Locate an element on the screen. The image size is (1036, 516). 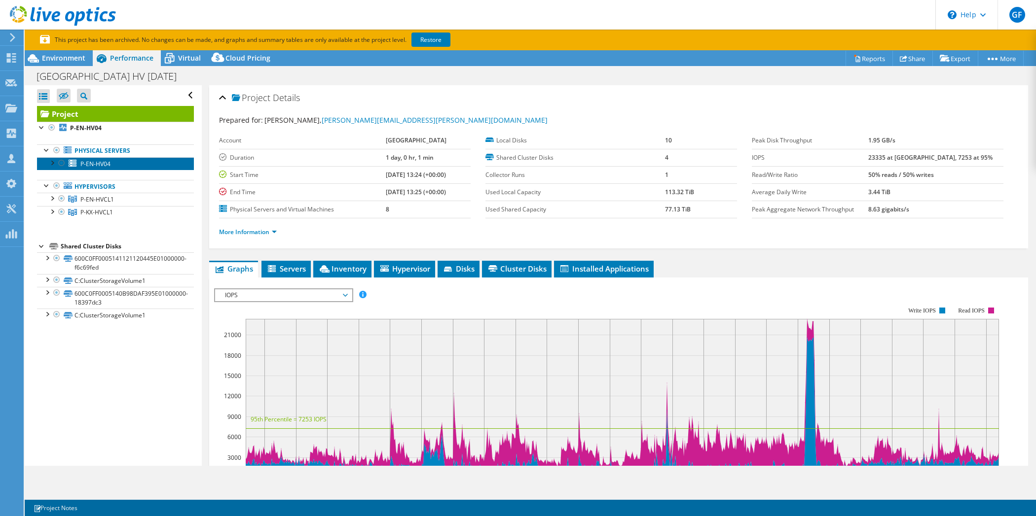
a: P-KX-HVCL1 is located at coordinates (115, 213).